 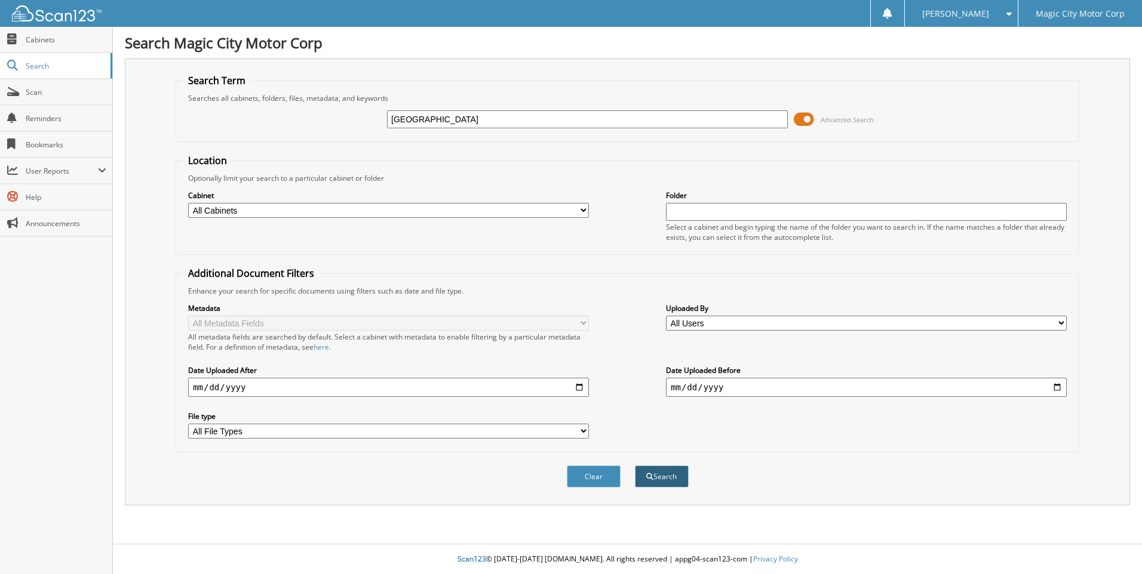 What do you see at coordinates (627, 42) in the screenshot?
I see `h1: Search Magic City Motor Corp` at bounding box center [627, 42].